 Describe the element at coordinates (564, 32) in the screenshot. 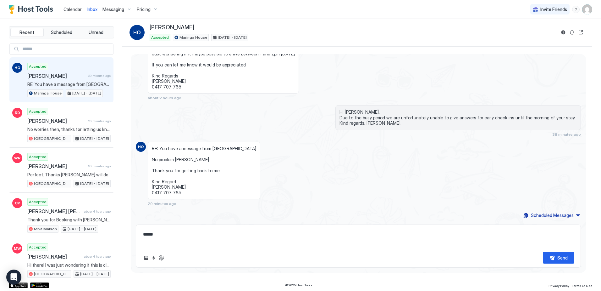

I see `button: Reservation information` at that location.